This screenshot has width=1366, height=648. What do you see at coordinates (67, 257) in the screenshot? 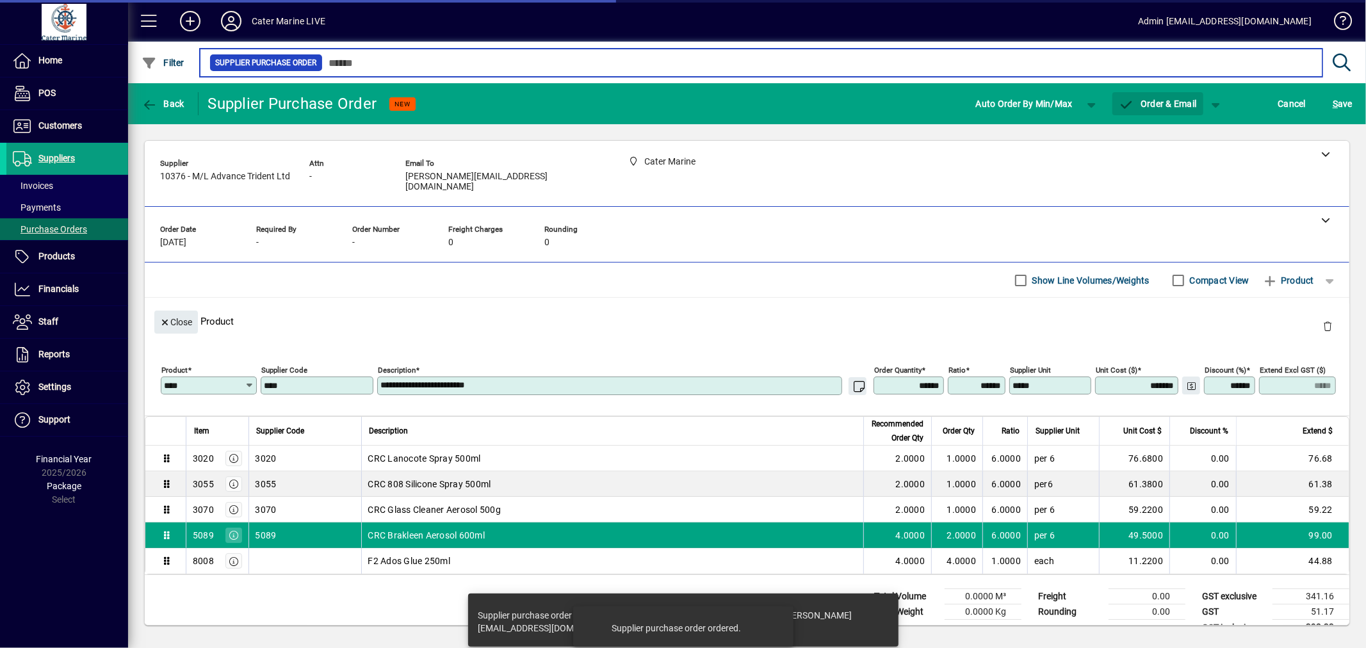
I see `a: Products` at bounding box center [67, 257].